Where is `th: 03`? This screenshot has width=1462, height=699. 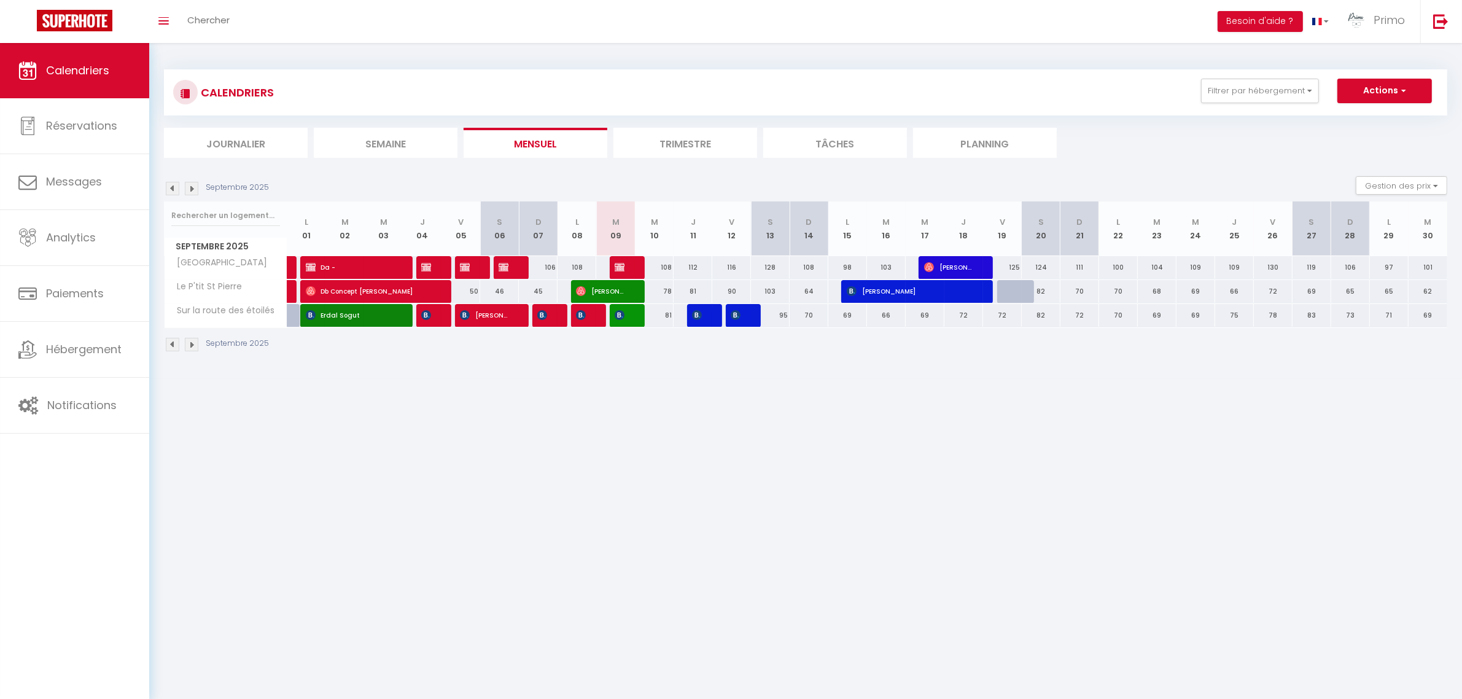 th: 03 is located at coordinates (383, 228).